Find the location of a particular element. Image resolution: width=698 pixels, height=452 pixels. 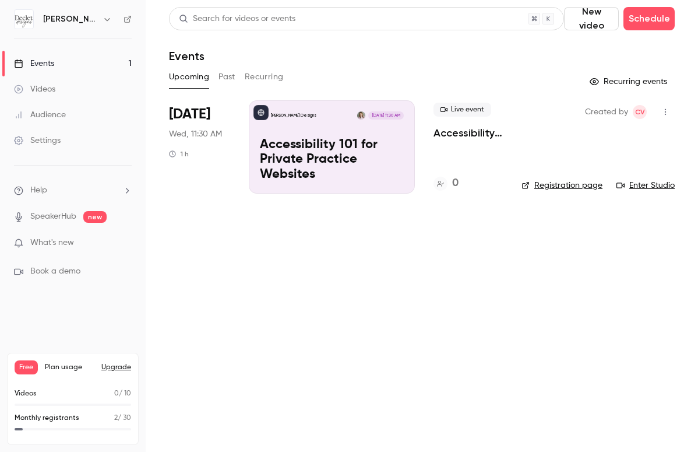

h4: 0 is located at coordinates (455, 183).